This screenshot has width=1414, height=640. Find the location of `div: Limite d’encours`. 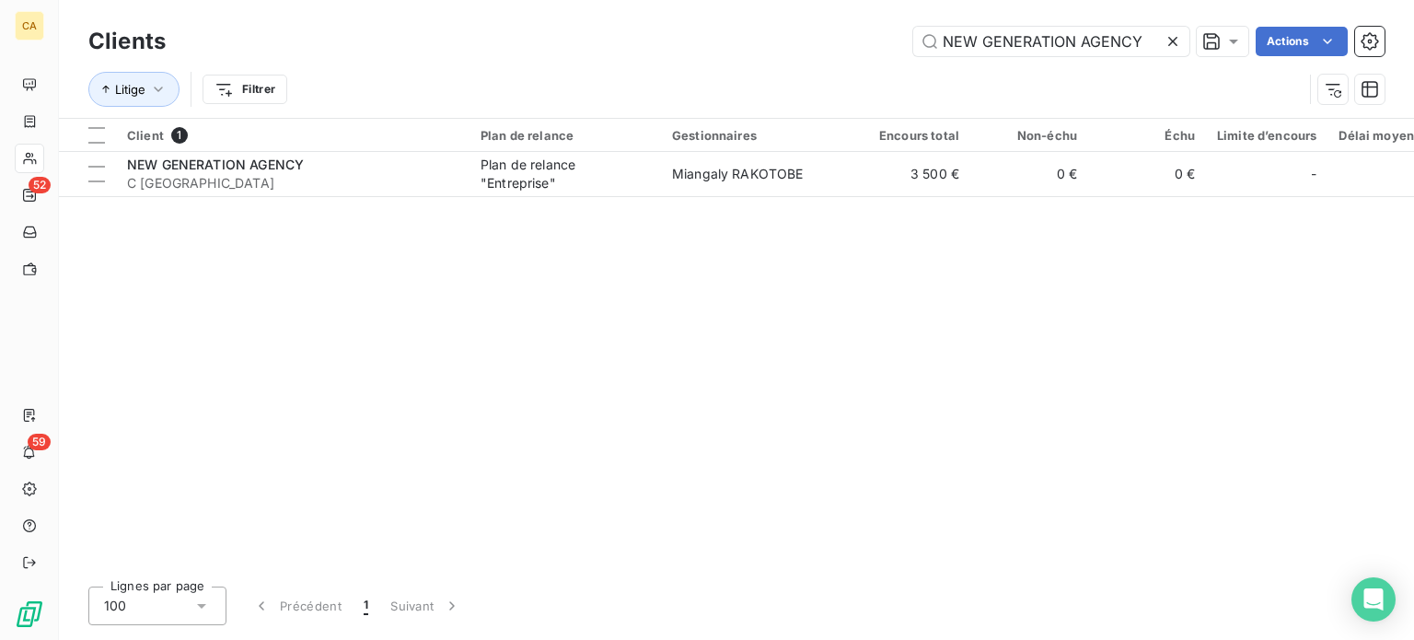

div: Limite d’encours is located at coordinates (1266, 135).